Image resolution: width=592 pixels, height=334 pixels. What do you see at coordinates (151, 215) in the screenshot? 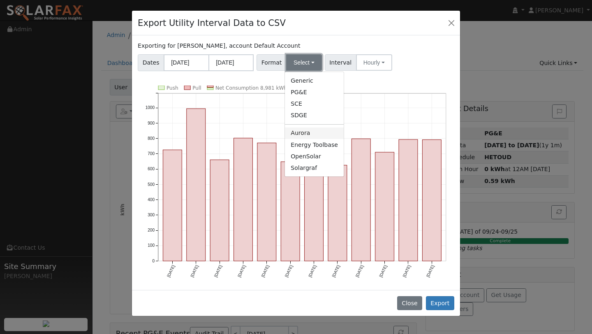
I see `text: 300` at bounding box center [151, 215].